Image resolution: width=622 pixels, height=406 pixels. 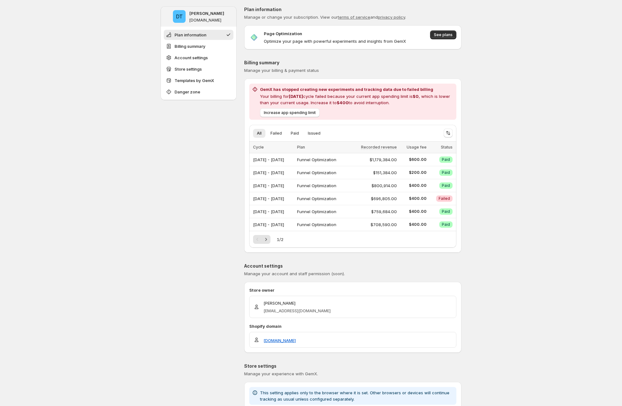 What do you see at coordinates (281, 373) in the screenshot?
I see `span: Manage your experience with GemX.` at bounding box center [281, 373].